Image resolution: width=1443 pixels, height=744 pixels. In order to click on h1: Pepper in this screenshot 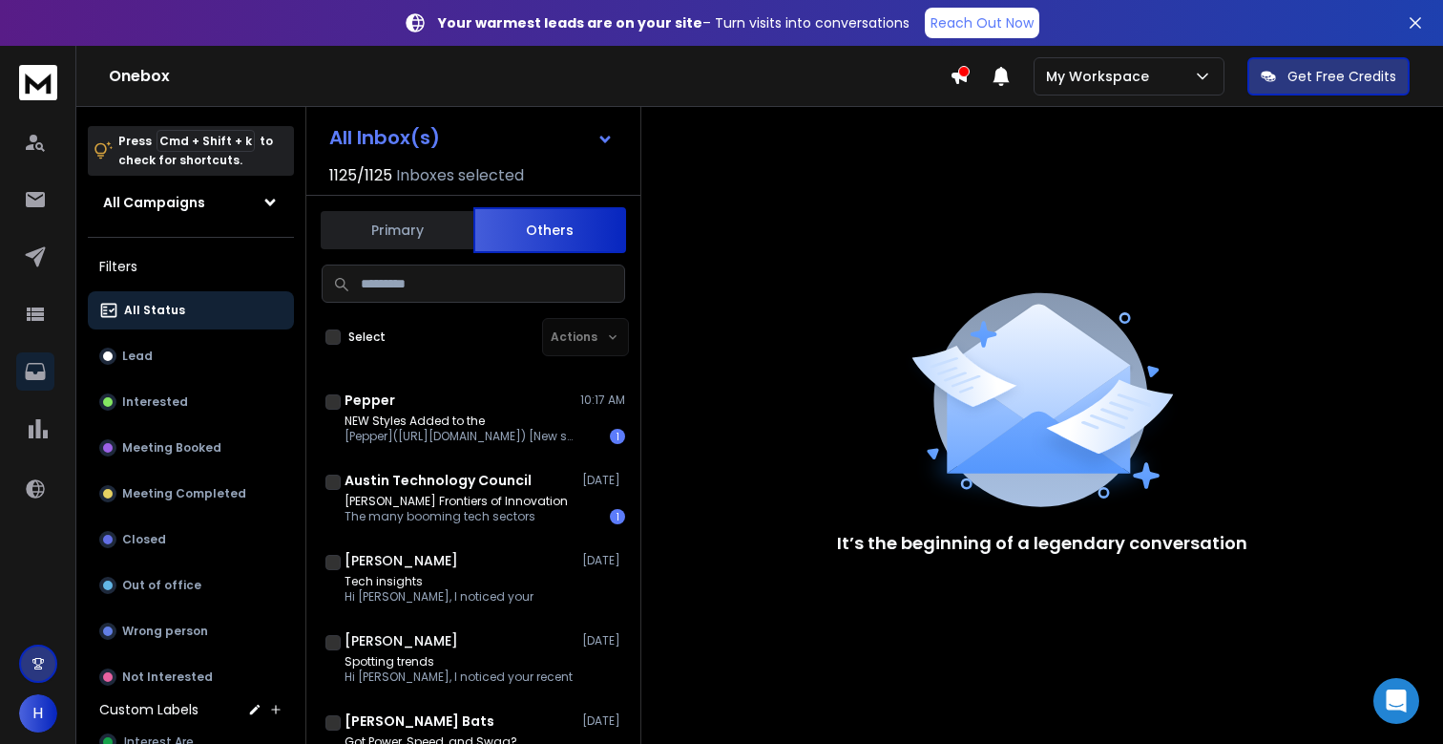, I will do `click(369, 400)`.